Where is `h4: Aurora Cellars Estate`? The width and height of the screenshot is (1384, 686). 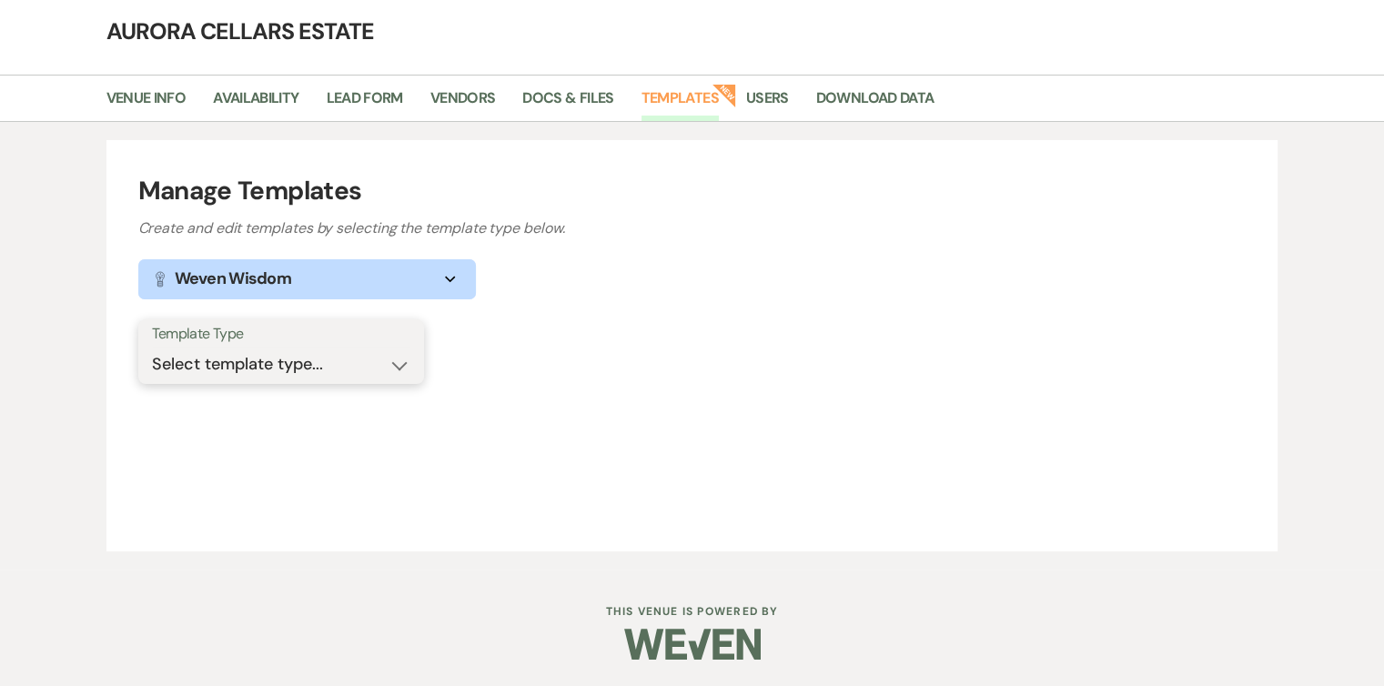 h4: Aurora Cellars Estate is located at coordinates (692, 31).